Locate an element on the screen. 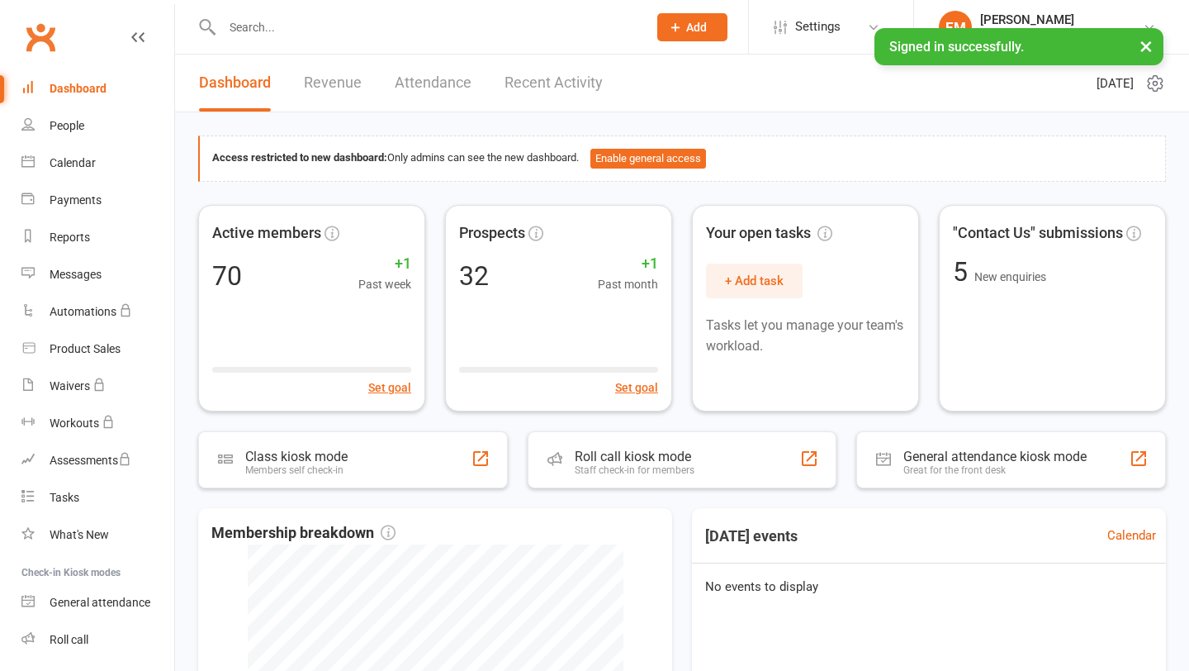 This screenshot has width=1189, height=671. a: What's New is located at coordinates (97, 534).